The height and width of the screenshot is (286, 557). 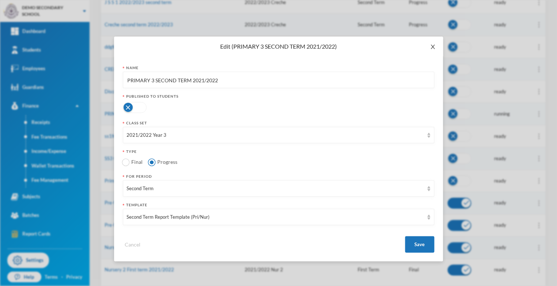 What do you see at coordinates (279, 205) in the screenshot?
I see `div: Template` at bounding box center [279, 205].